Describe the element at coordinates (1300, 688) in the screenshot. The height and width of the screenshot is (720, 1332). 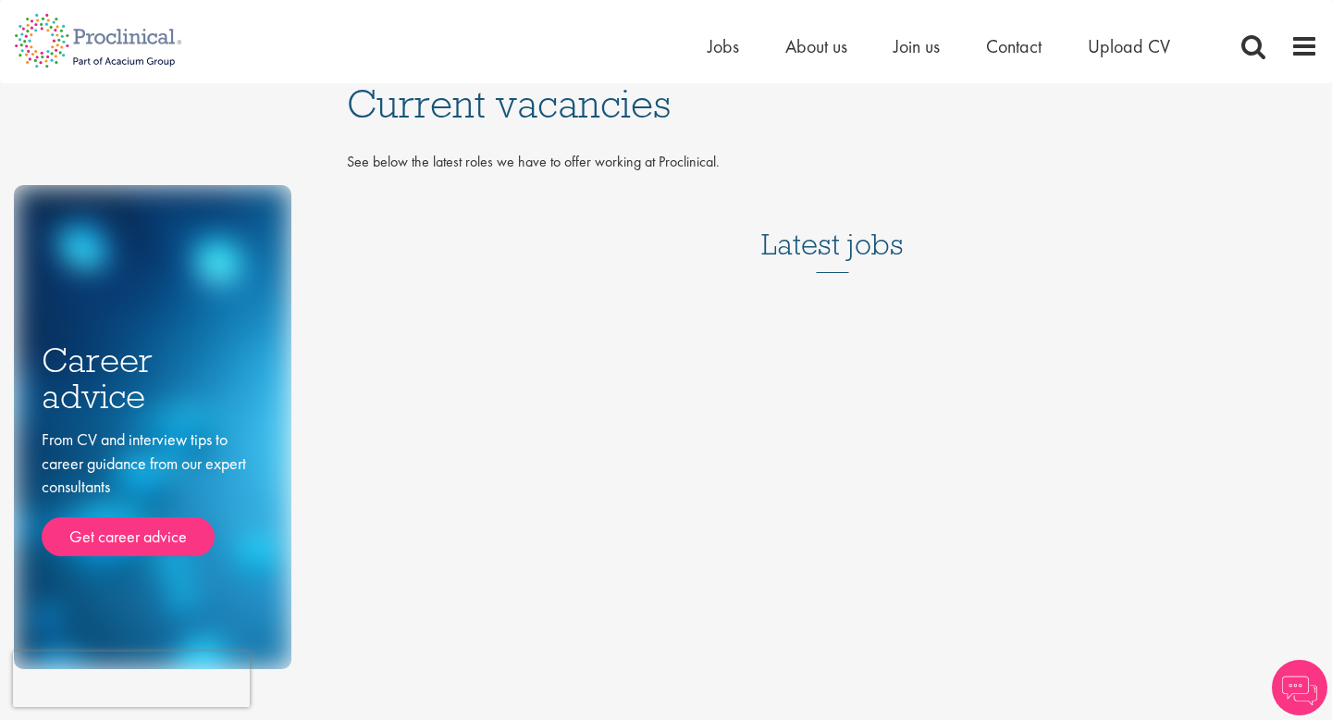
I see `img: Chatbot` at that location.